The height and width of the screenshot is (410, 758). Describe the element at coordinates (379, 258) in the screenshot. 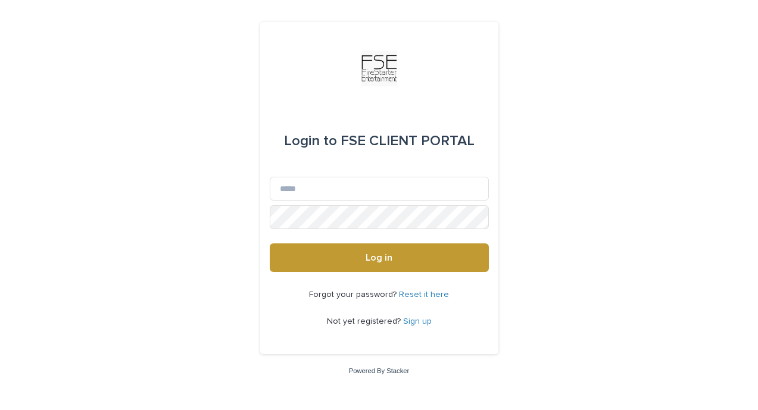

I see `button: Log in` at that location.